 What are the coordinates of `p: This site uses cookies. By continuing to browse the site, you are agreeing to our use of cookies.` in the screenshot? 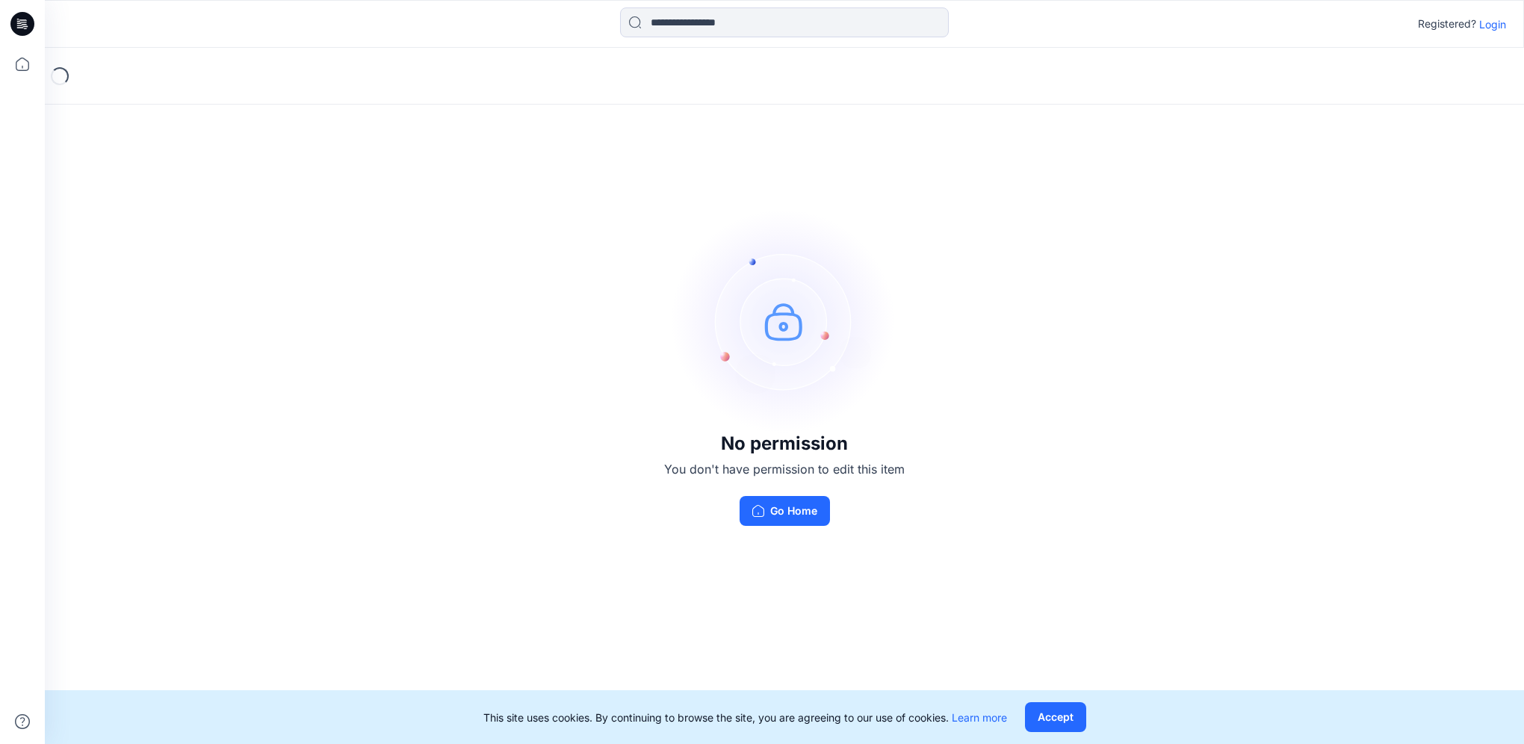 It's located at (745, 717).